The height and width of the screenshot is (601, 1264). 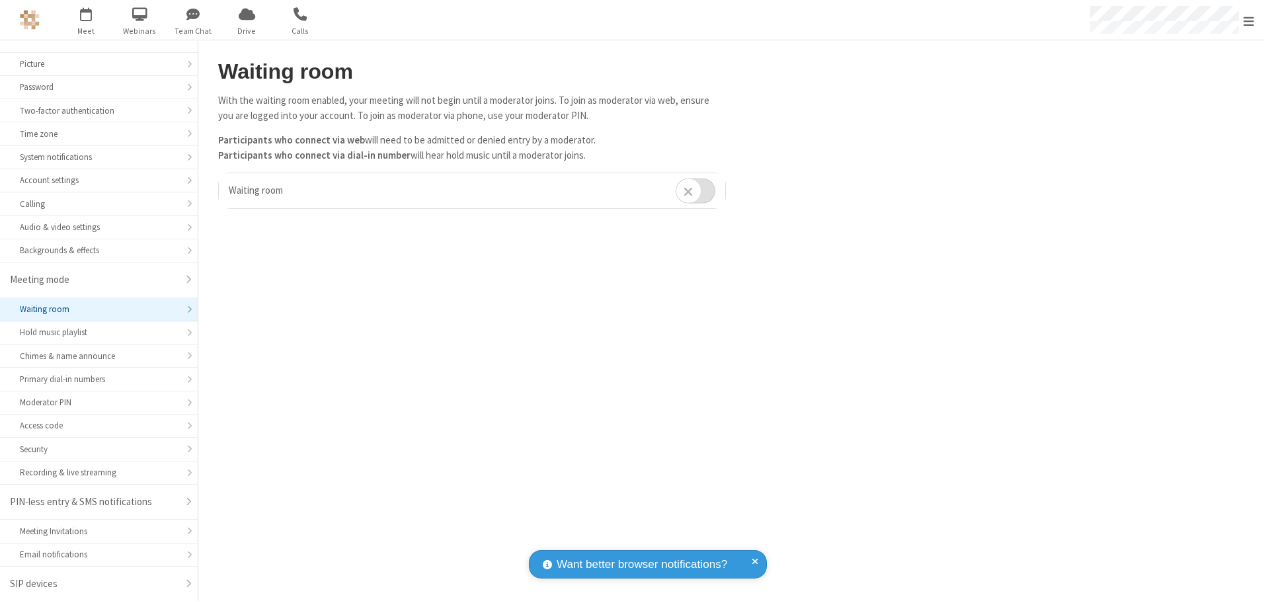 I want to click on div: SIP devices, so click(x=94, y=584).